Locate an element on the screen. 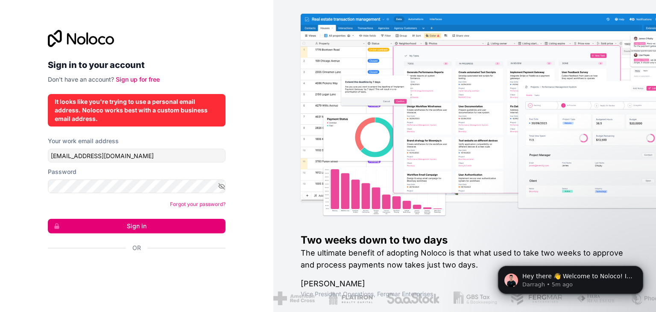 The height and width of the screenshot is (312, 656). h2: Sign in to your account is located at coordinates (137, 65).